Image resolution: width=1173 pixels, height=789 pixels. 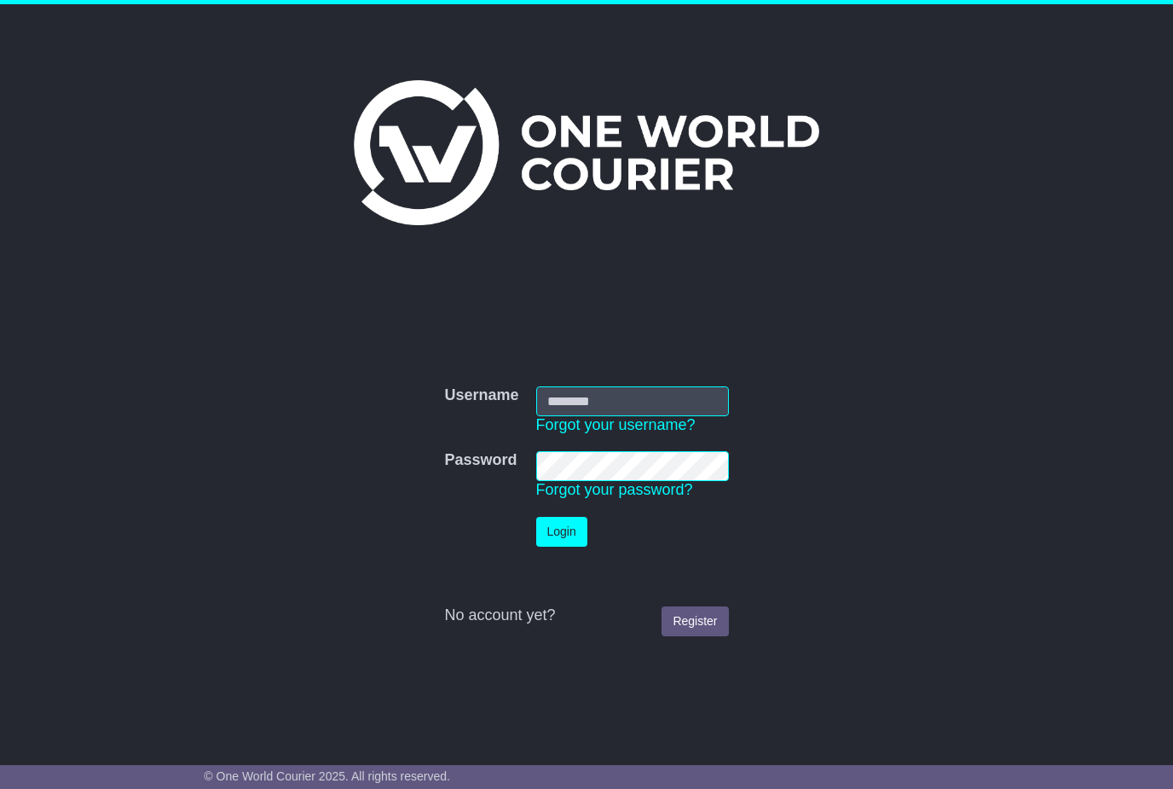 I want to click on a: Forgot your username?, so click(x=616, y=425).